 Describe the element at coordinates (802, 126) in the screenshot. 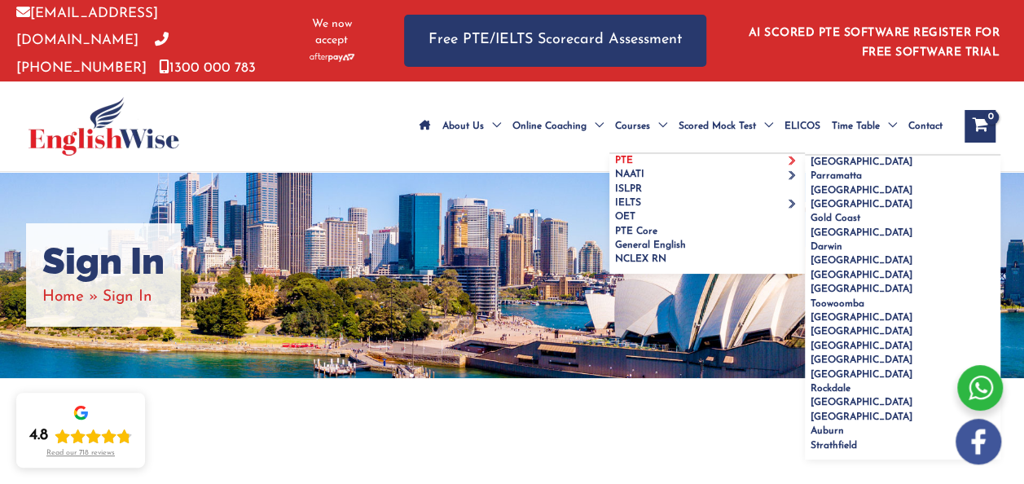

I see `span: ELICOS` at that location.